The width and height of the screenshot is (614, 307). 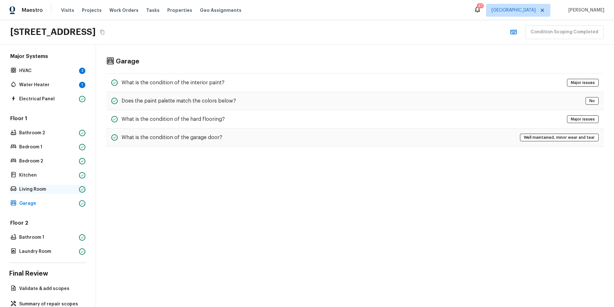 What do you see at coordinates (48, 85) in the screenshot?
I see `p: Water Heater` at bounding box center [48, 85].